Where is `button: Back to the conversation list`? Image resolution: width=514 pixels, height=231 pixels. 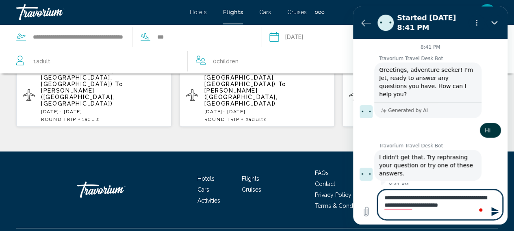 button: Back to the conversation list is located at coordinates (13, 16).